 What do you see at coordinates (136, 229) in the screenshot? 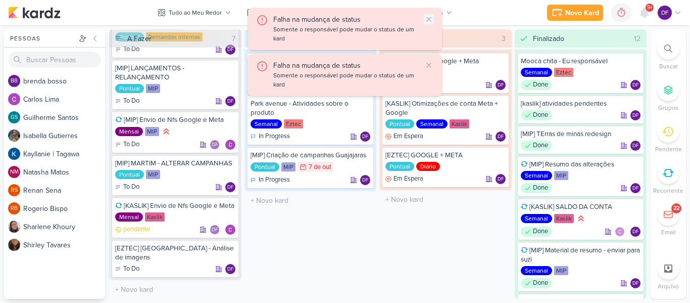
I see `p: pendente` at bounding box center [136, 229].